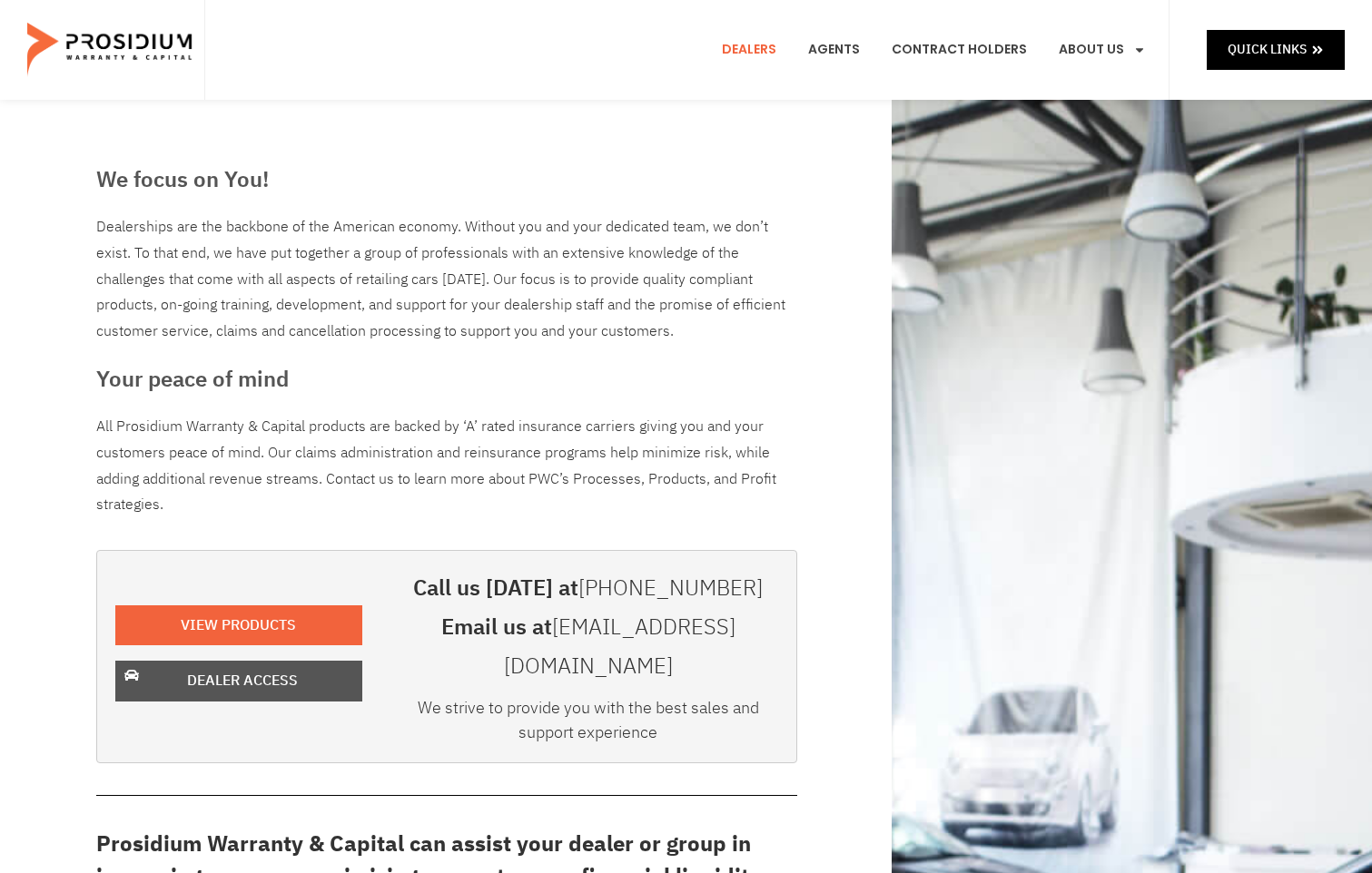  I want to click on a: Dealer Access, so click(239, 680).